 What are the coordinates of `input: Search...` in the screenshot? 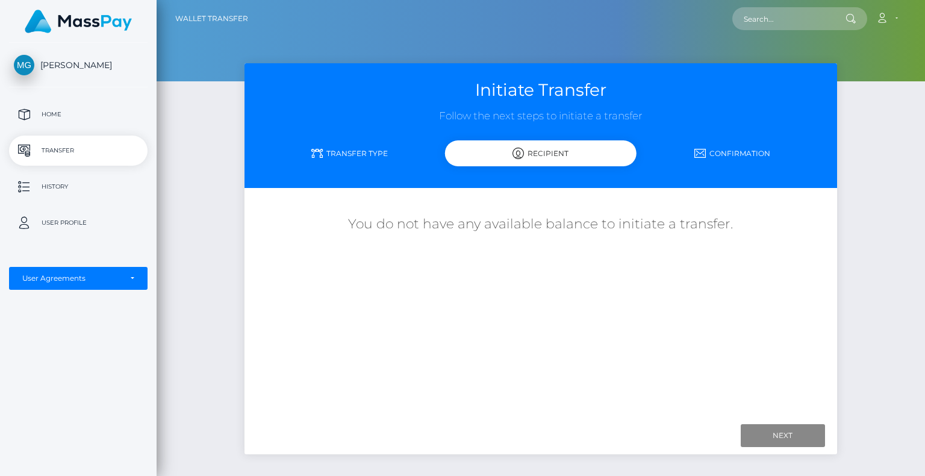 It's located at (789, 19).